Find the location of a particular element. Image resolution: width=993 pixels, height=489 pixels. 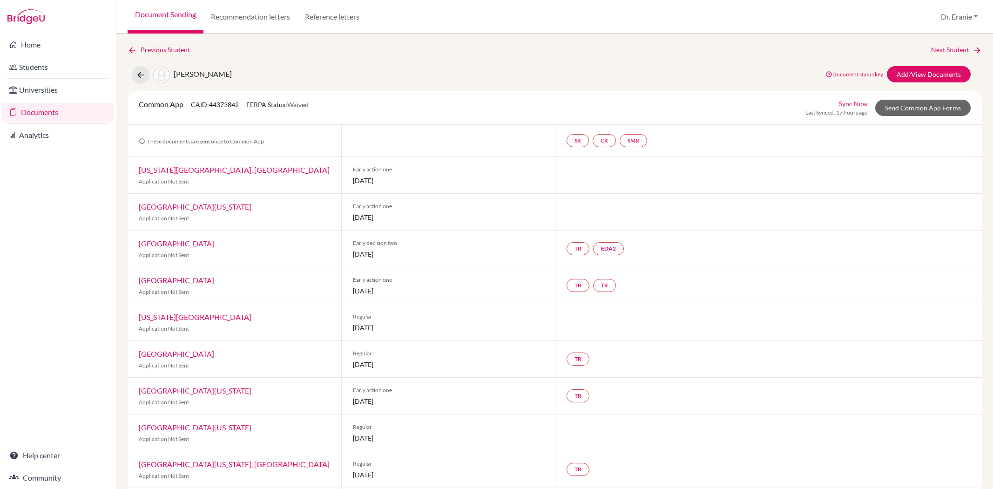

span: CAID: 44373842 is located at coordinates (215, 104).